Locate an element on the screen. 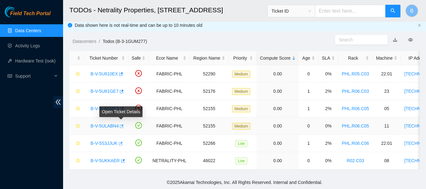  a: PHL.R06.C06 is located at coordinates (356, 143).